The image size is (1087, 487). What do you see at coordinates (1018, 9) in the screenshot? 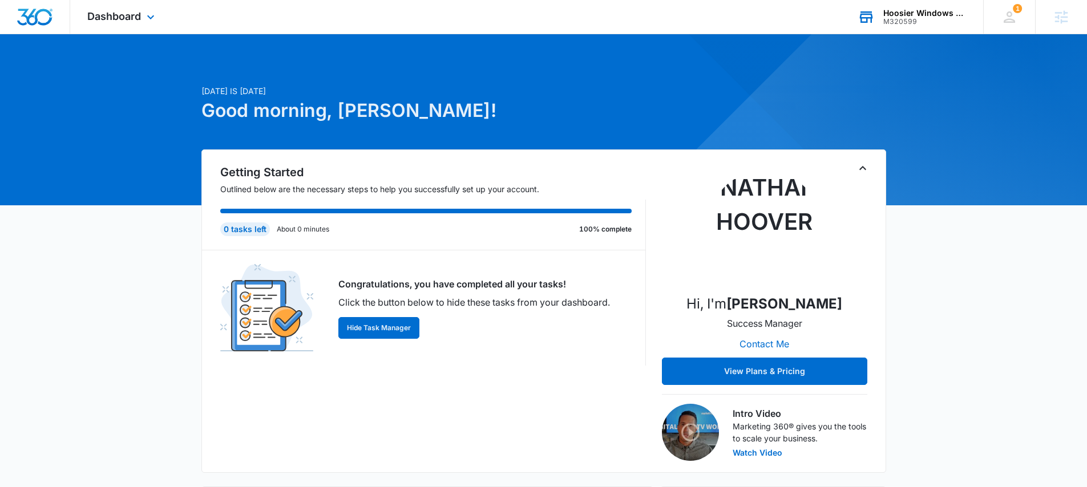
I see `div: notifications count` at bounding box center [1018, 9].